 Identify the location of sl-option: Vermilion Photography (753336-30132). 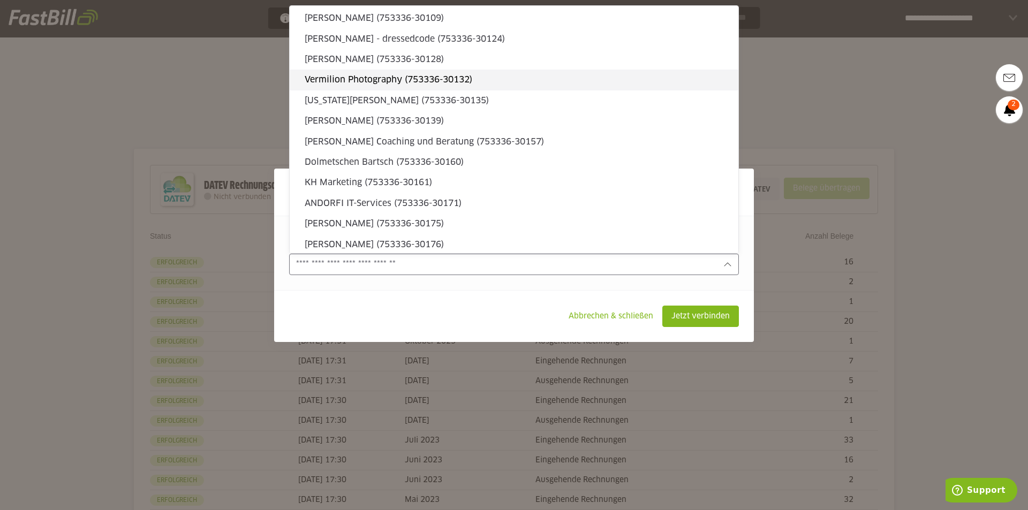
(514, 80).